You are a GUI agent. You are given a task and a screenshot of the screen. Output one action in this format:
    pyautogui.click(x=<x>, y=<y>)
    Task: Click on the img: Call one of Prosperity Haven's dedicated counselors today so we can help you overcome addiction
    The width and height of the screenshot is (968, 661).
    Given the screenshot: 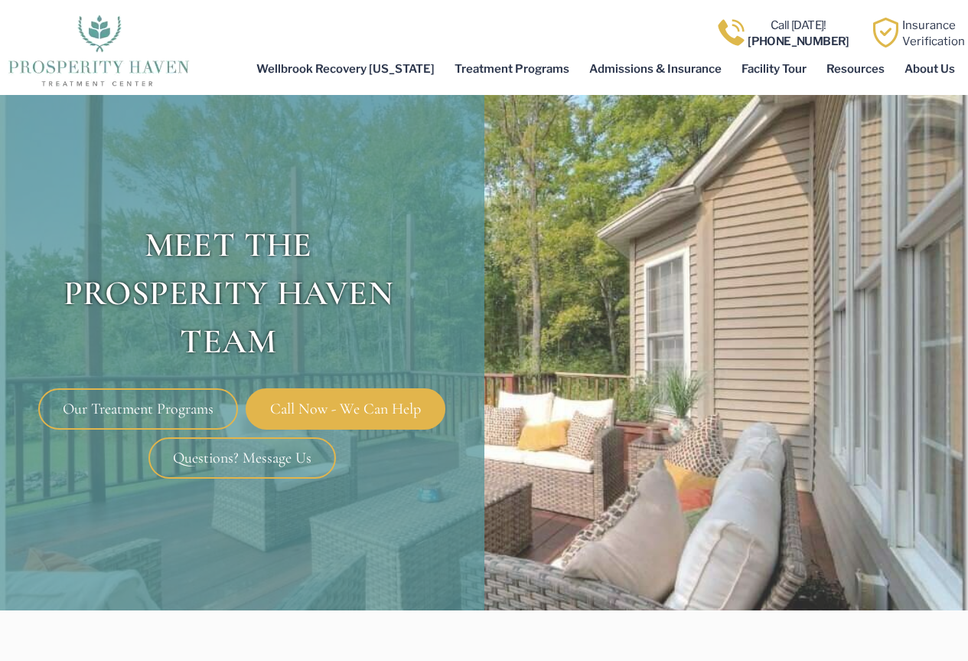 What is the action you would take?
    pyautogui.click(x=731, y=32)
    